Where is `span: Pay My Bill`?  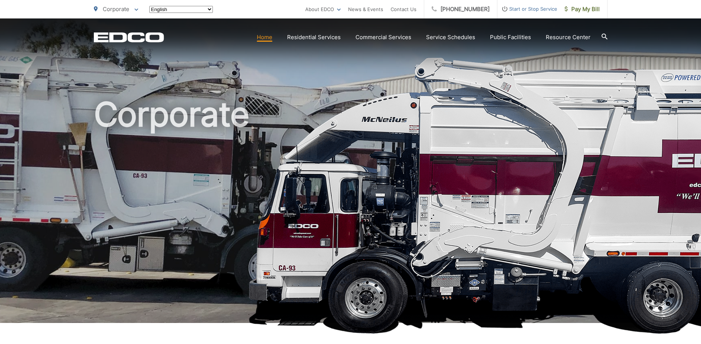
span: Pay My Bill is located at coordinates (582, 9).